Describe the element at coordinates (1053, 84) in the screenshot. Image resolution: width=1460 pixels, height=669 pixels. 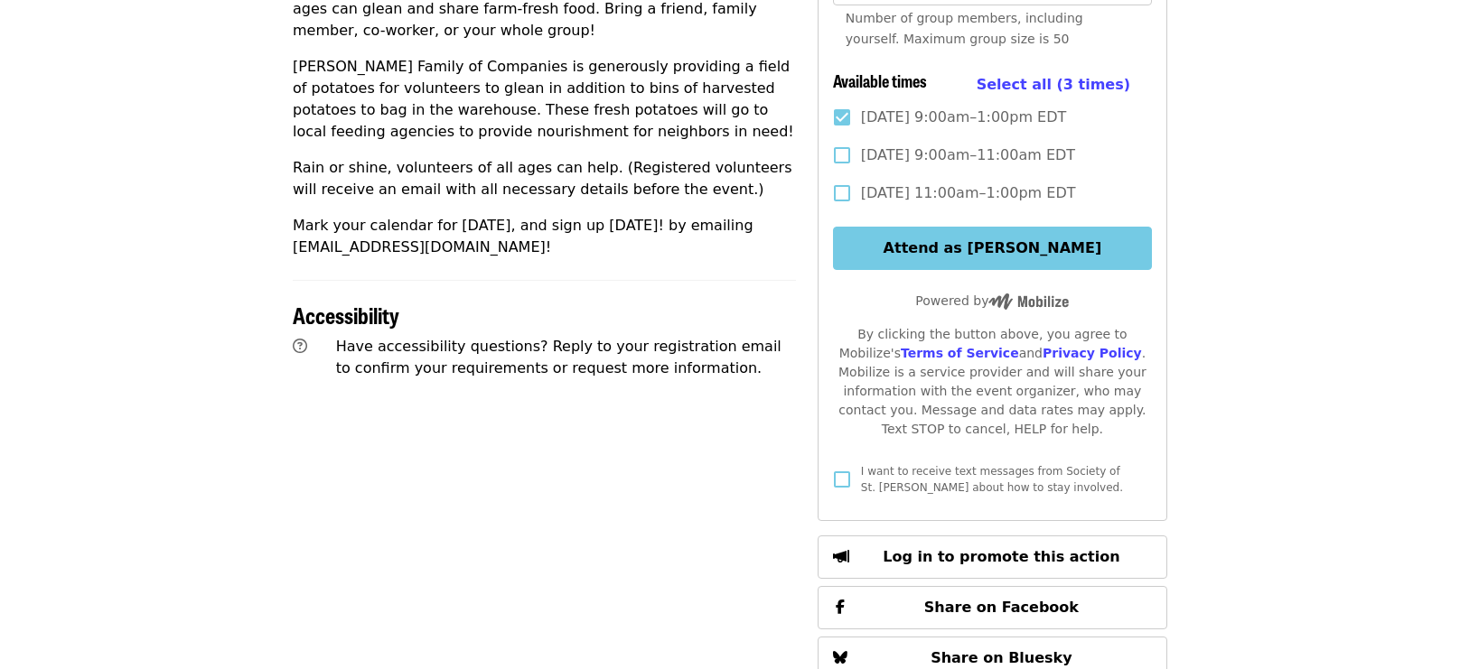
I see `span: Select all (3 times)` at that location.